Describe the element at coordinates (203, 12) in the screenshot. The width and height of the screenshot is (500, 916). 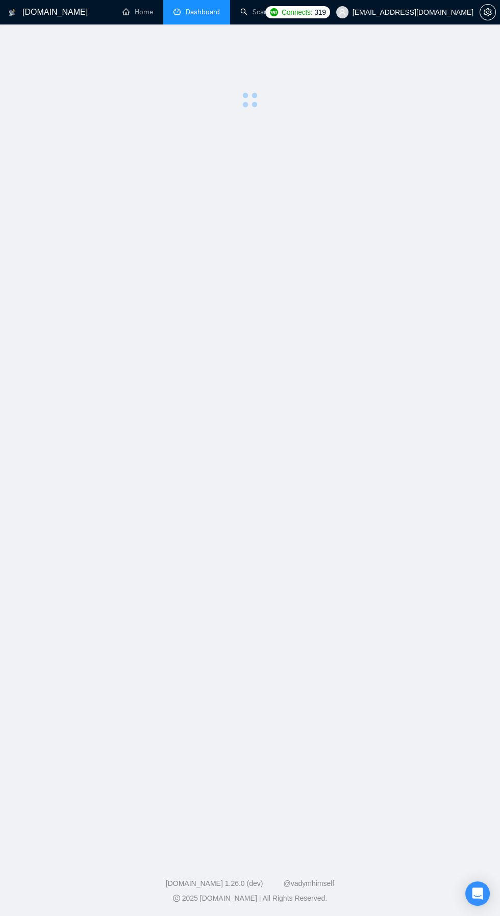
I see `span: Dashboard` at that location.